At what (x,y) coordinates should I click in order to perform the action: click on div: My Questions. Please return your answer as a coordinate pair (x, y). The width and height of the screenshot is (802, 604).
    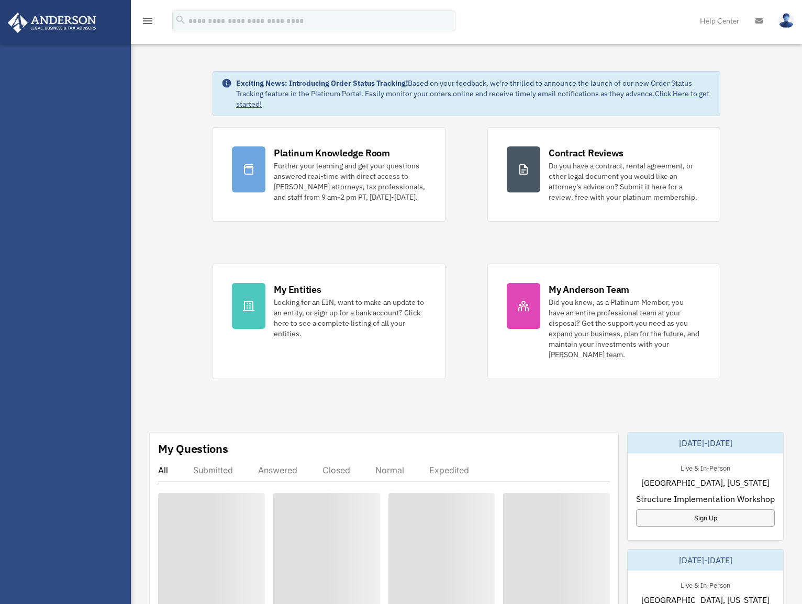
    Looking at the image, I should click on (193, 449).